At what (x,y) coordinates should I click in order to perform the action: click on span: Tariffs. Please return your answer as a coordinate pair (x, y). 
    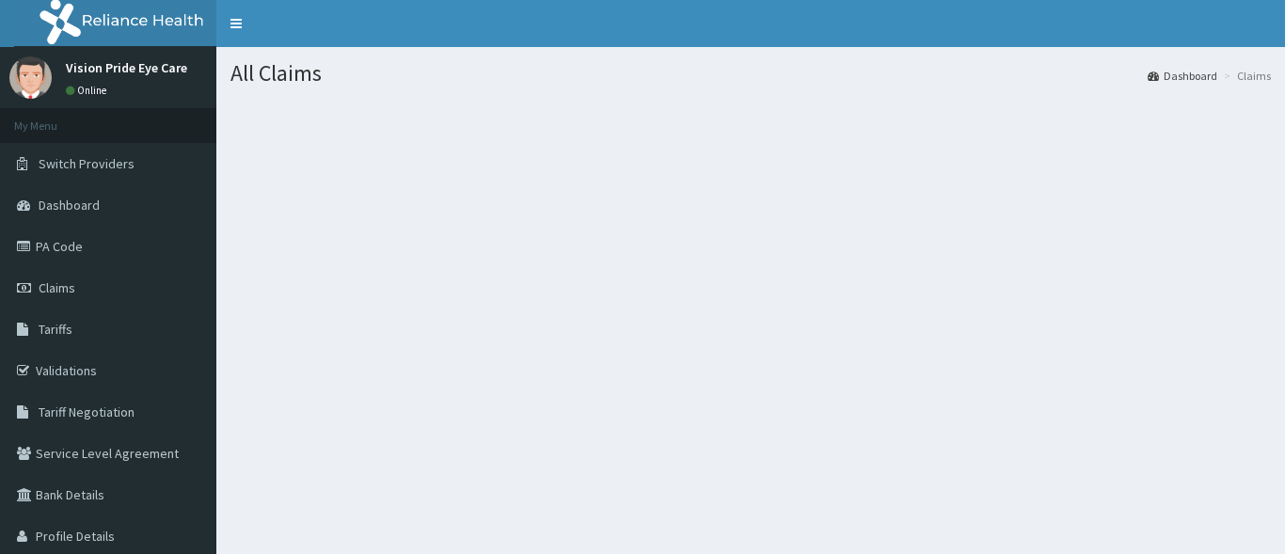
    Looking at the image, I should click on (56, 329).